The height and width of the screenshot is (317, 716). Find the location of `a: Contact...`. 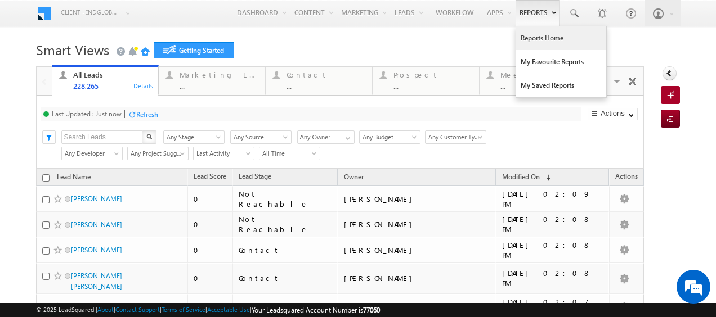

a: Contact... is located at coordinates (318, 81).